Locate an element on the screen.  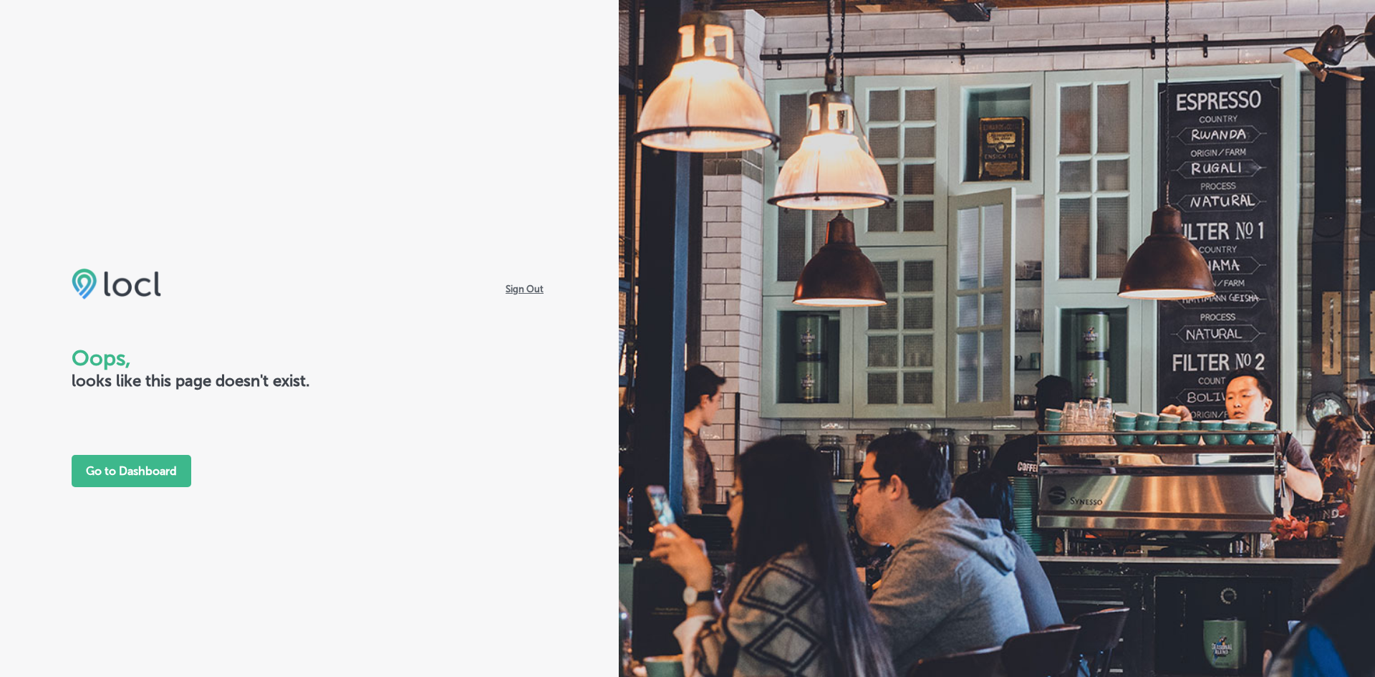
a: Go to Dashboard is located at coordinates (131, 470).